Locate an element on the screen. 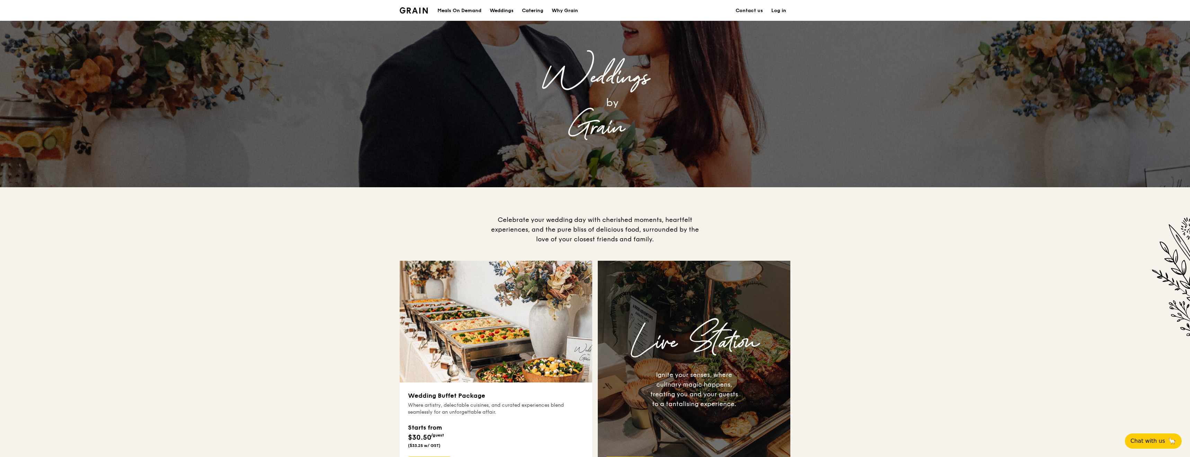 The width and height of the screenshot is (1190, 457). div: Where artistry, delectable cuisines, and curated experiences blend seamlessly for an unforgettabl... is located at coordinates (496, 408).